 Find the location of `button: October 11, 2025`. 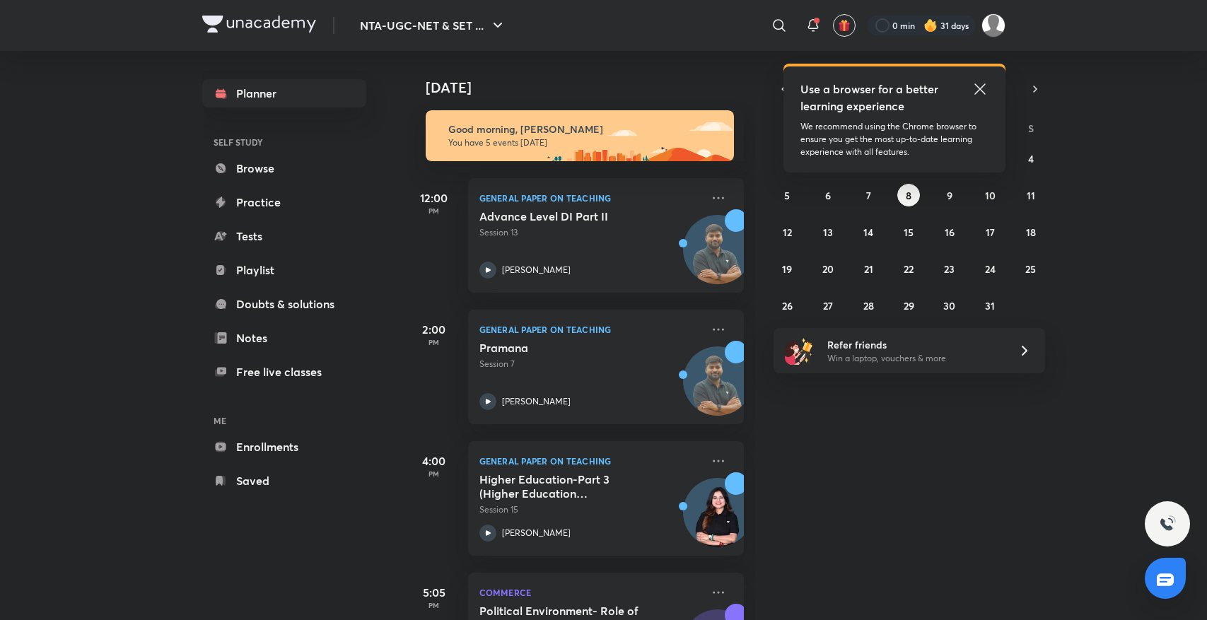

button: October 11, 2025 is located at coordinates (1031, 195).